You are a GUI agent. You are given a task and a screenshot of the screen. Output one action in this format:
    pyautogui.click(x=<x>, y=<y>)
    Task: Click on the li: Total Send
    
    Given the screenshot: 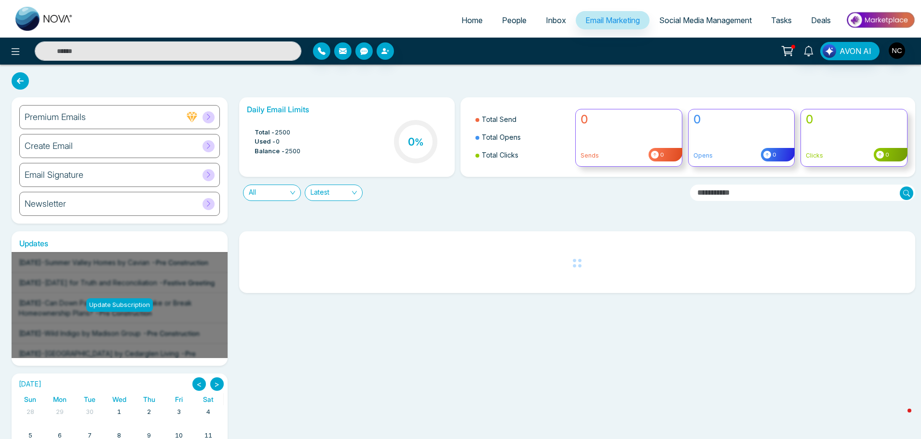 What is the action you would take?
    pyautogui.click(x=522, y=119)
    